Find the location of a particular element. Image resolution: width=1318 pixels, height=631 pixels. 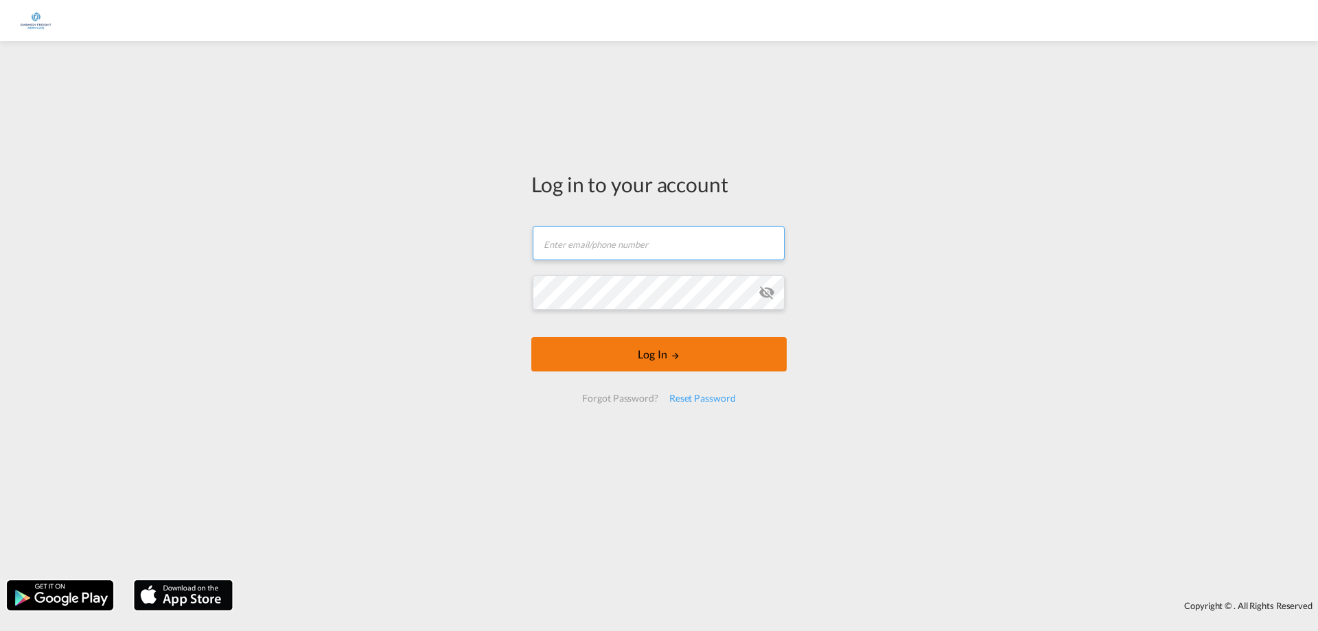

button: LOGIN is located at coordinates (659, 354).